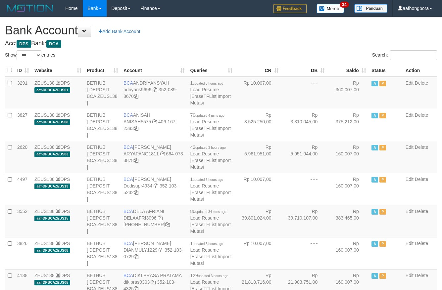 The image size is (442, 290). Describe the element at coordinates (304, 221) in the screenshot. I see `td: Rp 39.710.107,00` at that location.